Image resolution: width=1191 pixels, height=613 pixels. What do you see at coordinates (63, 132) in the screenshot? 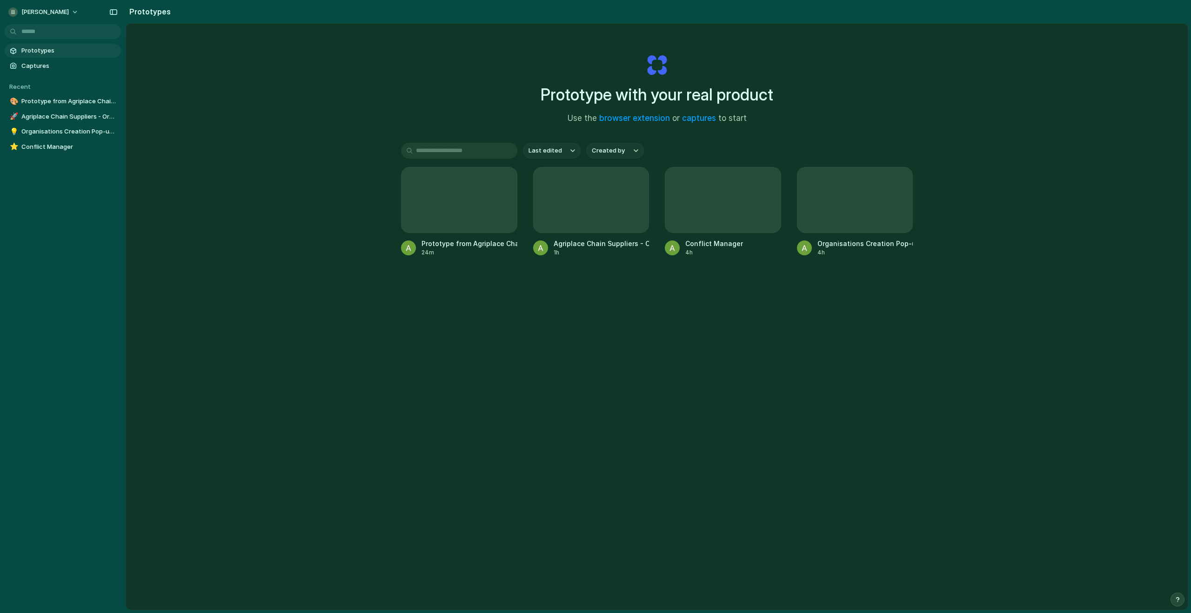
I see `a: 💡Organisations Creation Pop-up for Agriplace` at bounding box center [63, 132].